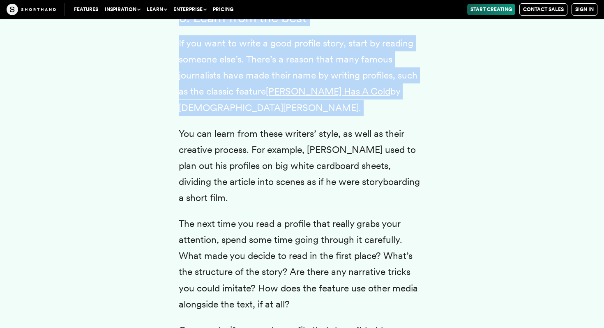  I want to click on a: Features, so click(86, 9).